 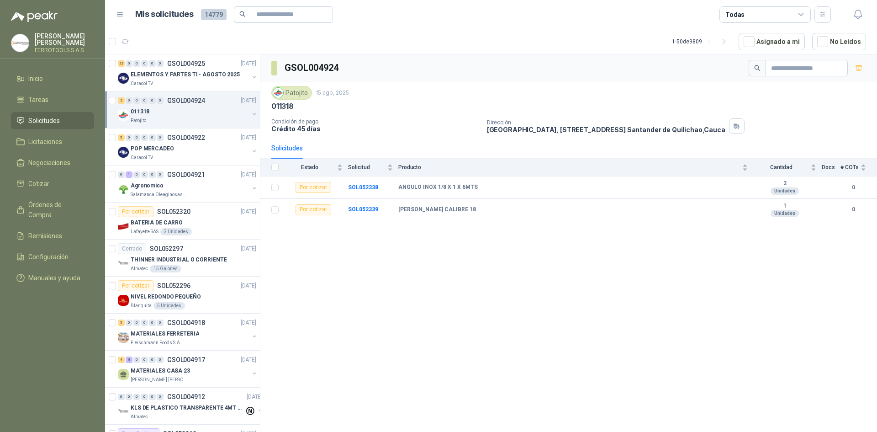 I want to click on p: Blanquita, so click(x=141, y=306).